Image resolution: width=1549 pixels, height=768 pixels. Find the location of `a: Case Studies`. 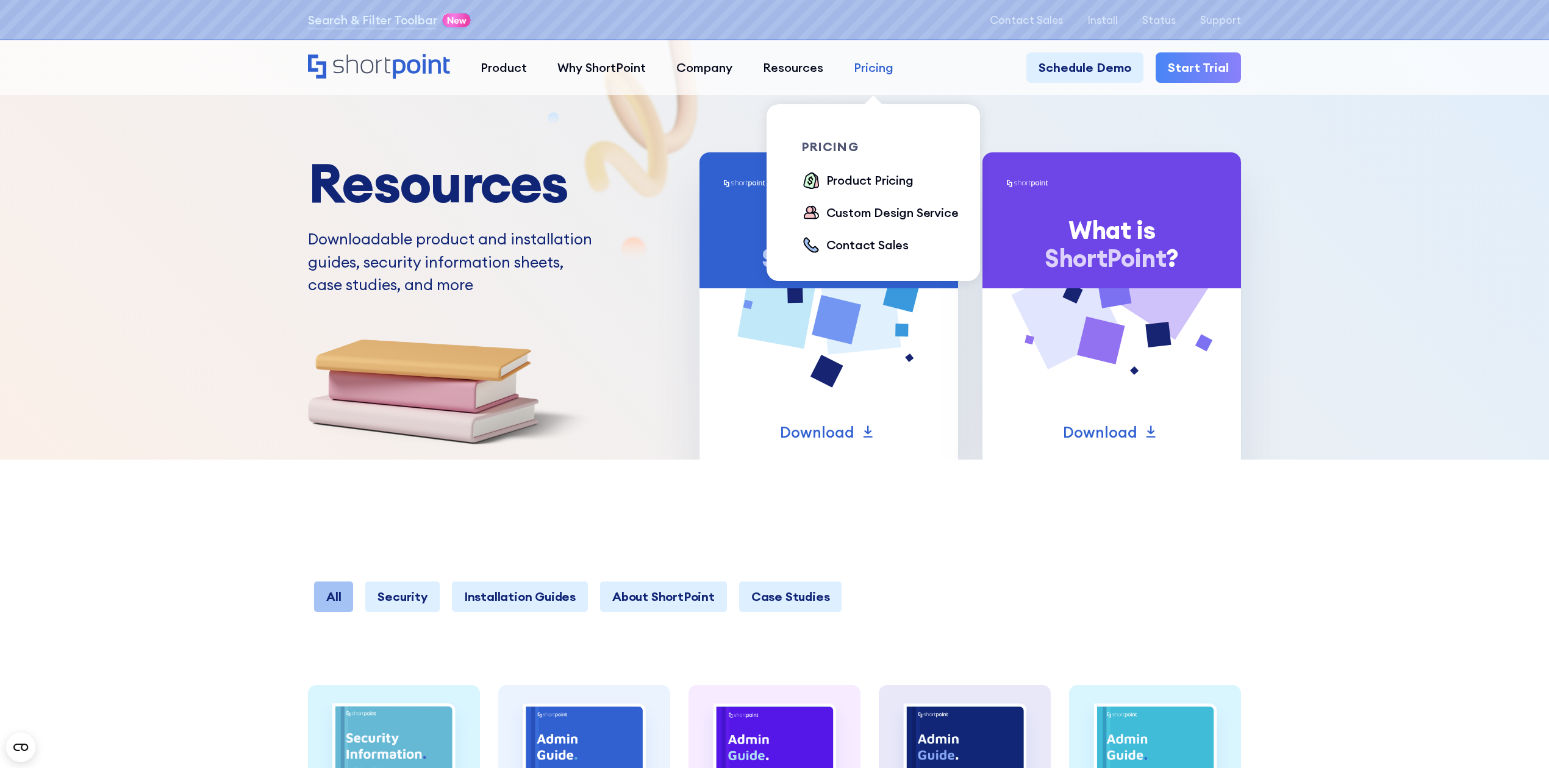

a: Case Studies is located at coordinates (790, 597).